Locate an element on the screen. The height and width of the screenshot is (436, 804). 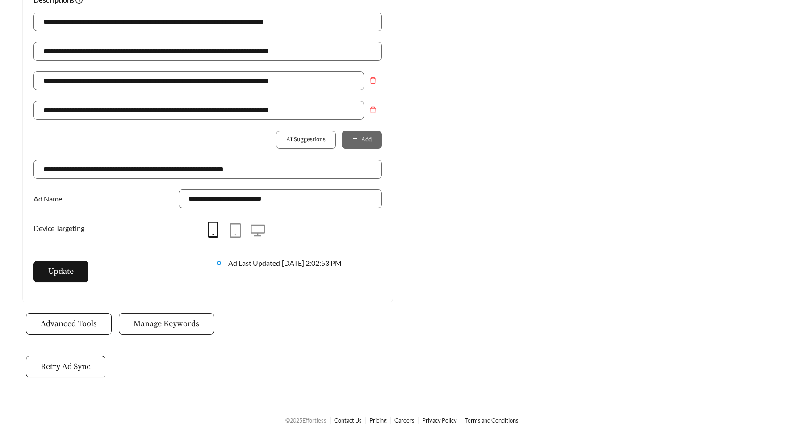
span: mobile is located at coordinates (213, 229).